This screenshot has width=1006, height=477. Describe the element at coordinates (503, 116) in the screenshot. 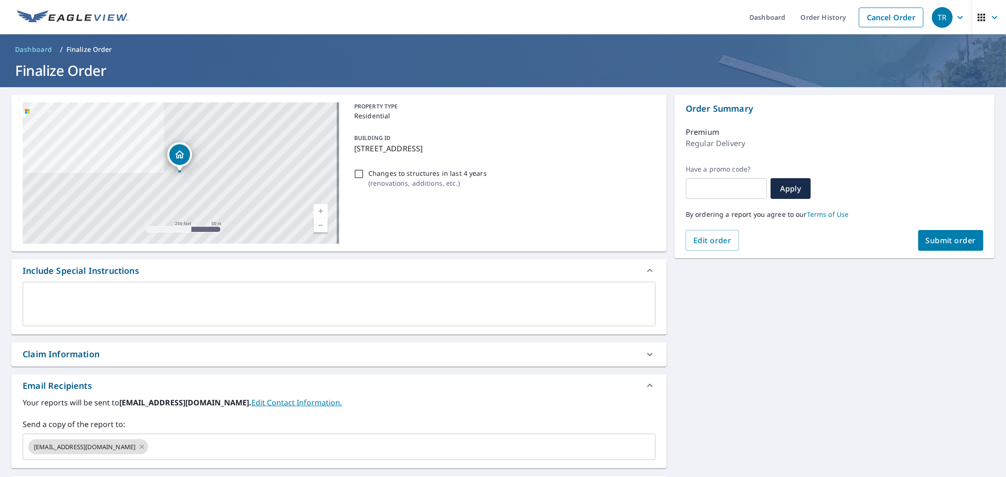

I see `p: Residential` at that location.